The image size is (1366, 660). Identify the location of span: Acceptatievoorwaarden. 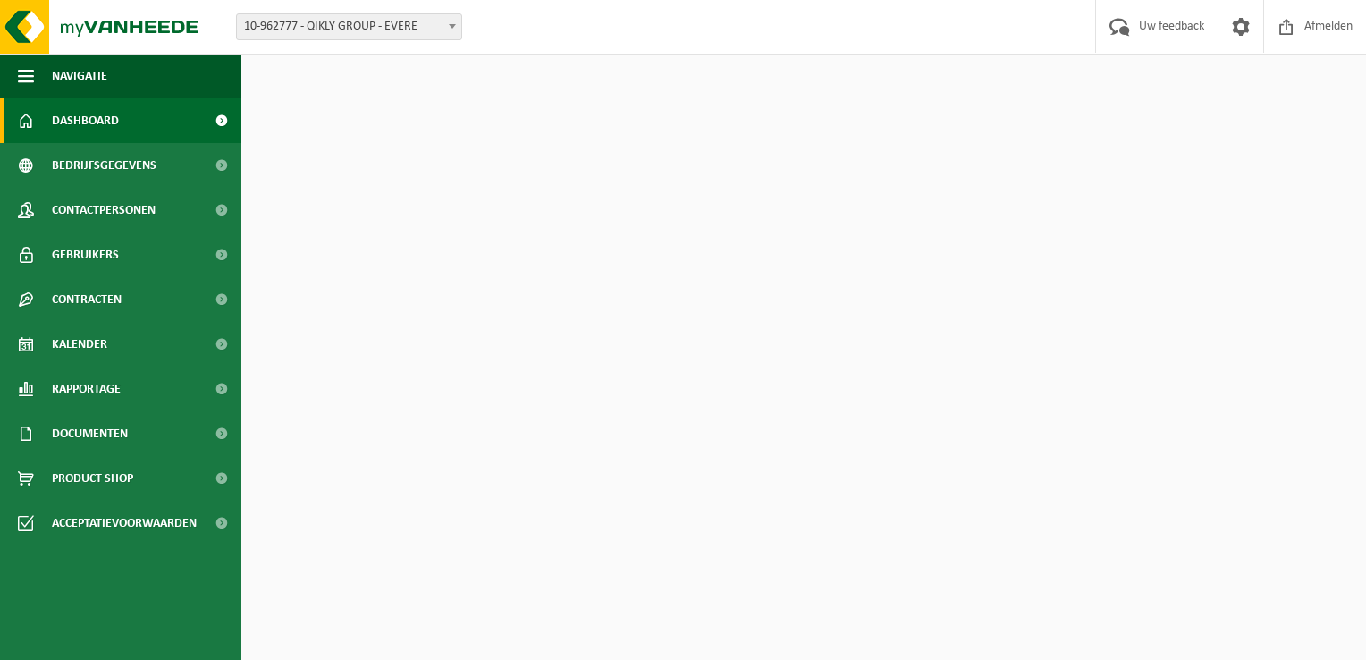
(124, 523).